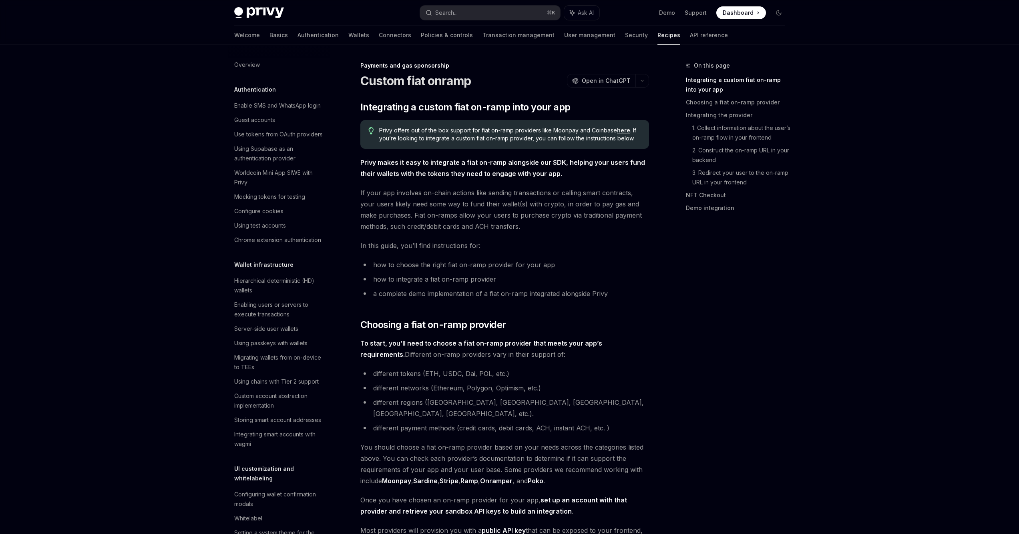 The width and height of the screenshot is (1019, 534). Describe the element at coordinates (279, 178) in the screenshot. I see `a: Worldcoin Mini App SIWE with Privy` at that location.